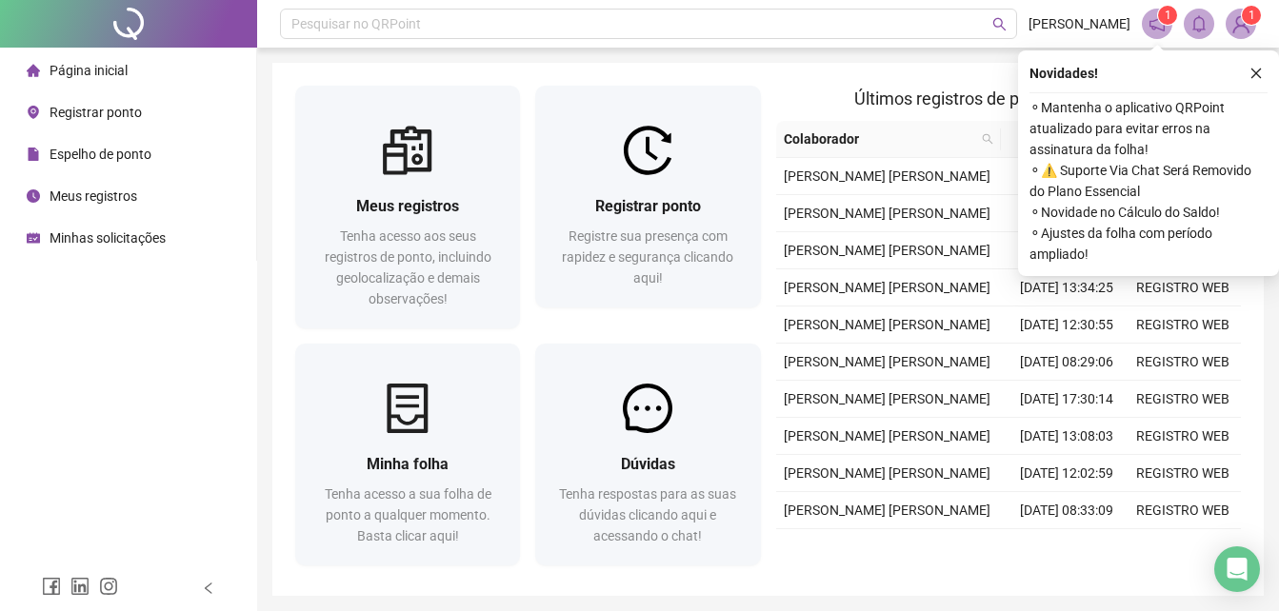  What do you see at coordinates (33, 154) in the screenshot?
I see `span: file` at bounding box center [33, 154].